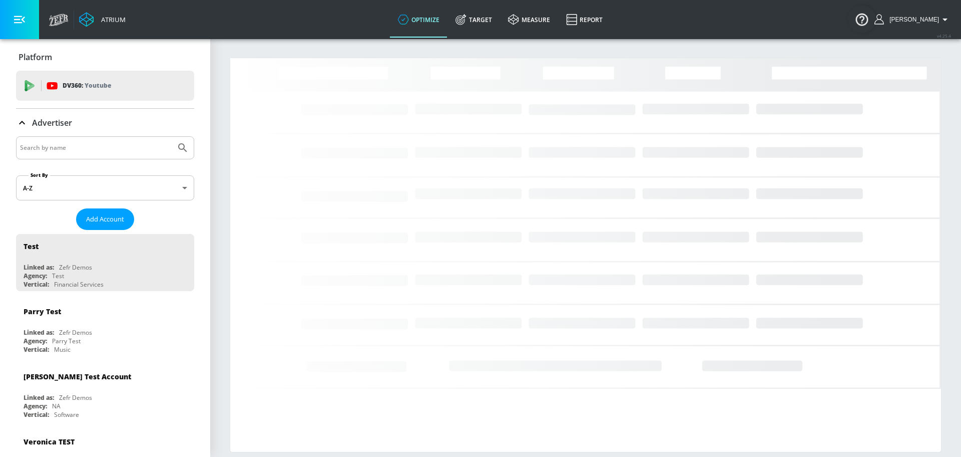 The image size is (961, 457). I want to click on div: Software, so click(67, 414).